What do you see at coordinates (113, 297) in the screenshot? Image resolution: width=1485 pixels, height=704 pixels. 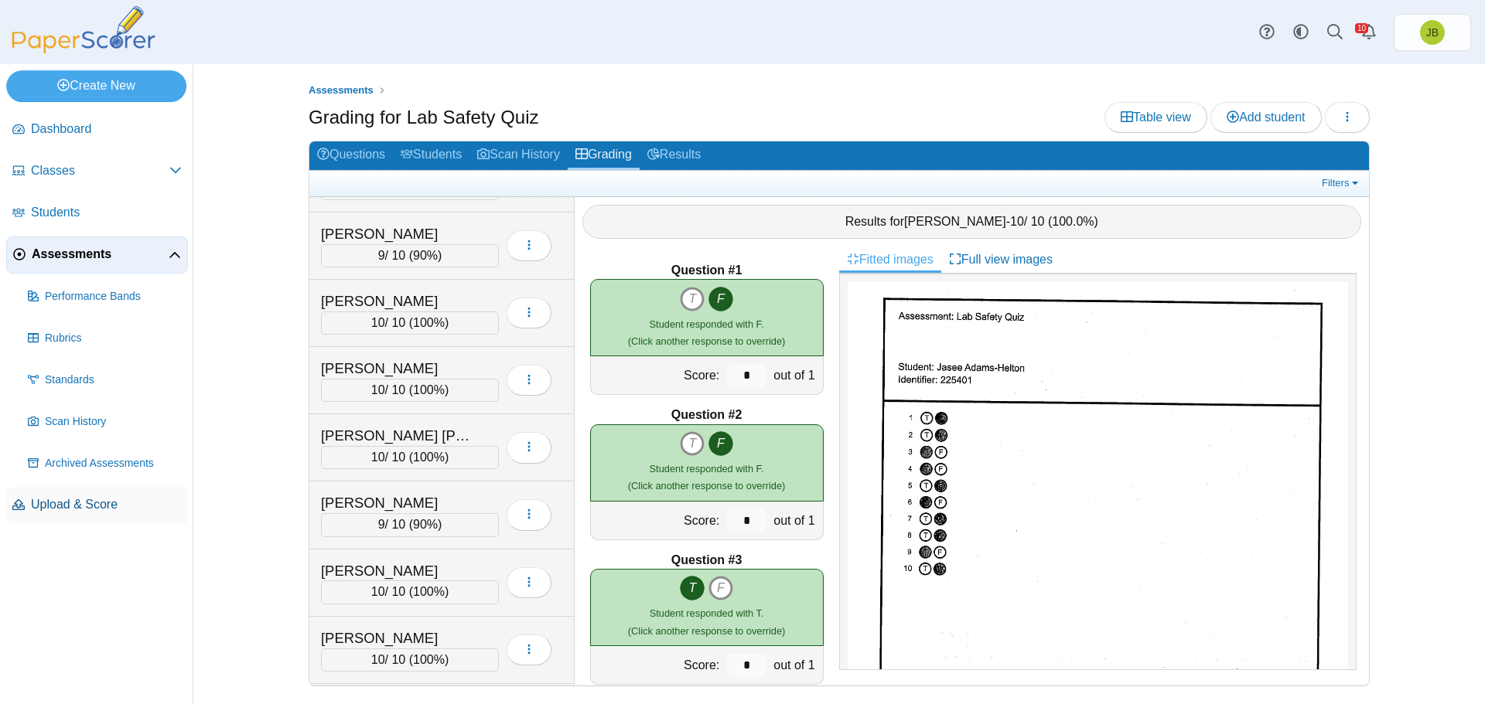 I see `span: Performance Bands` at bounding box center [113, 297].